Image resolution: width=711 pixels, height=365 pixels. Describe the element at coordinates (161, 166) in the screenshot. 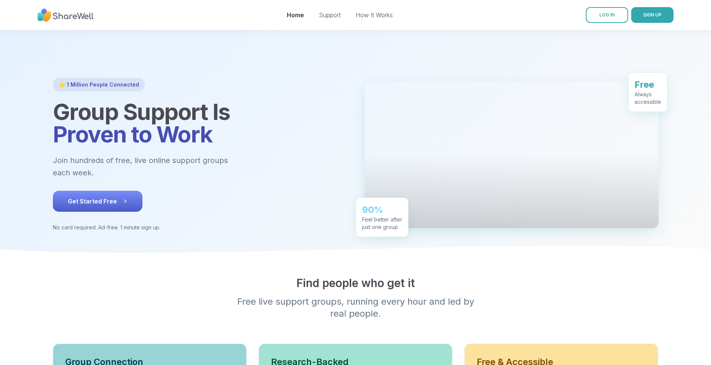

I see `p: Join hundreds of free, live online support groups each week.` at that location.